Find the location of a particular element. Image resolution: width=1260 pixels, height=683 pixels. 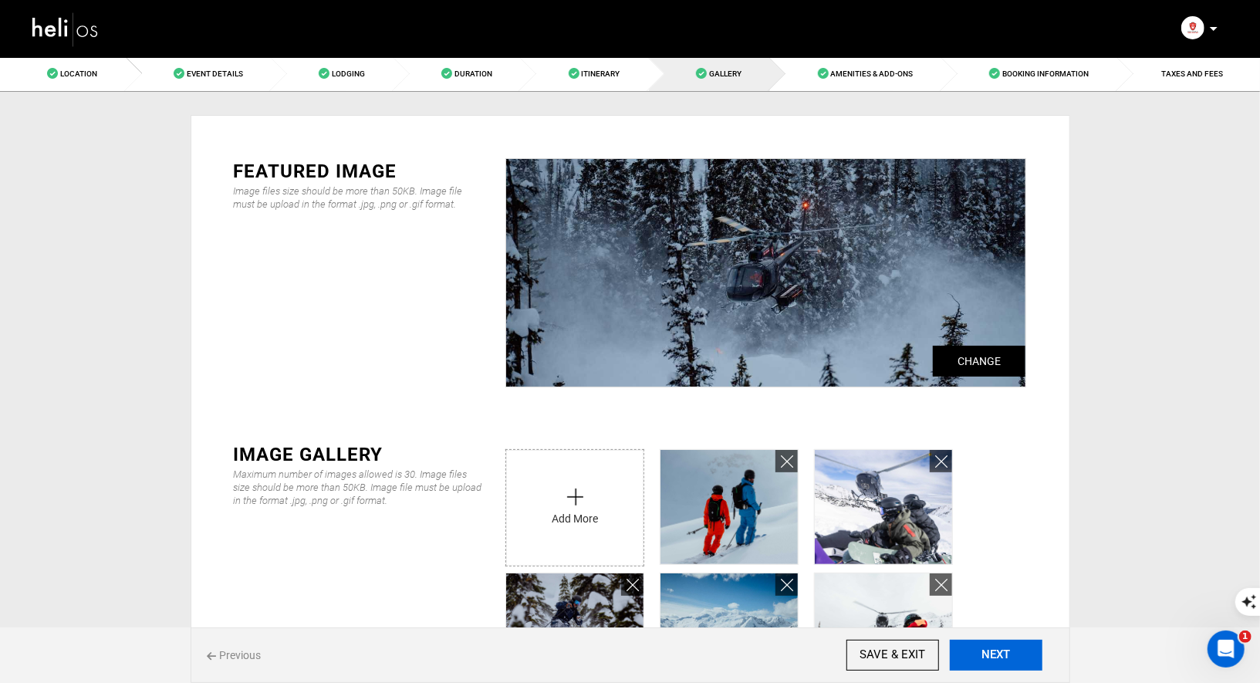

span: Itinerary is located at coordinates (601, 73).